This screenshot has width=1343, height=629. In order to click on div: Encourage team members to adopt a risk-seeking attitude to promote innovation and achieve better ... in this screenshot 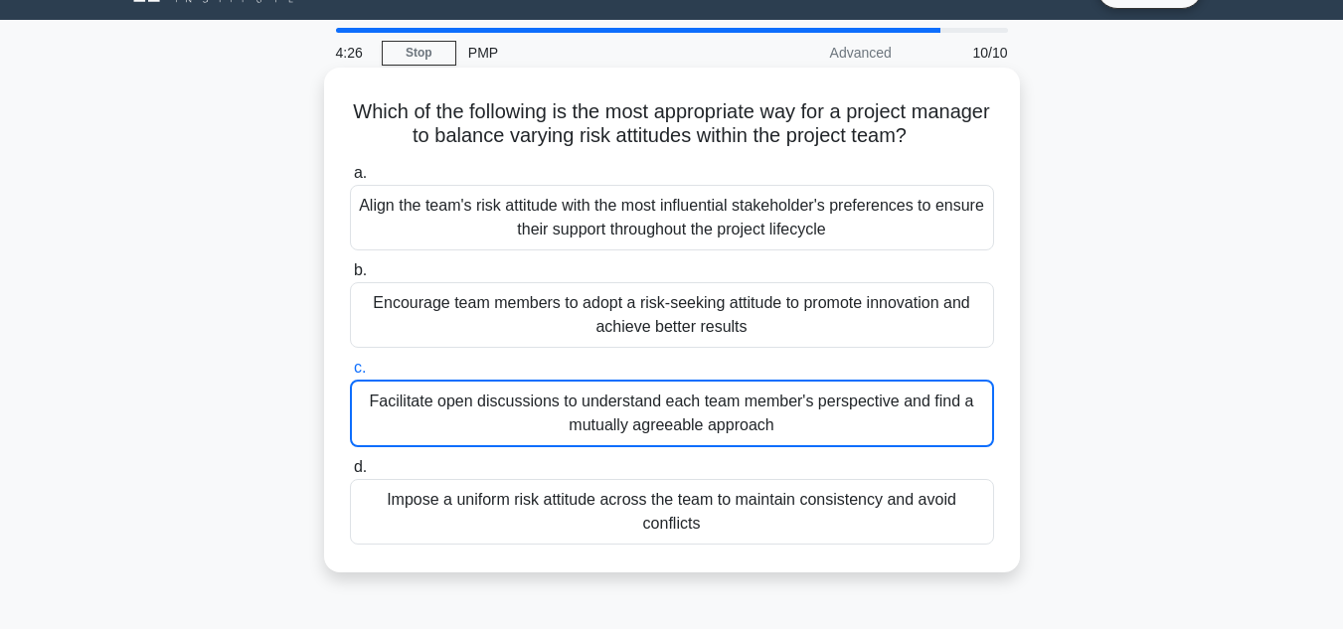, I will do `click(672, 315)`.